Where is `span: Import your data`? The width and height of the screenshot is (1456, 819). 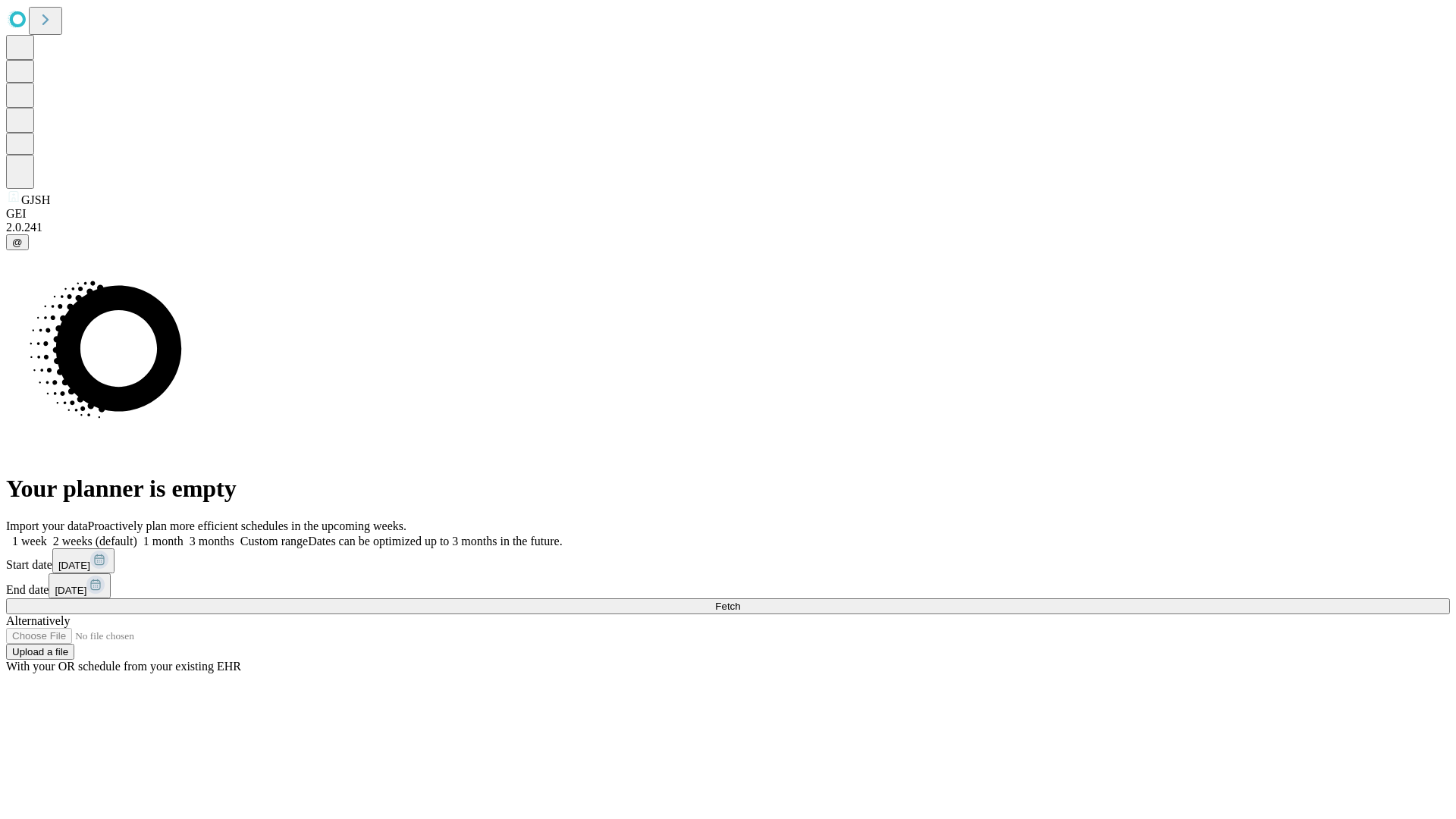
span: Import your data is located at coordinates (47, 525).